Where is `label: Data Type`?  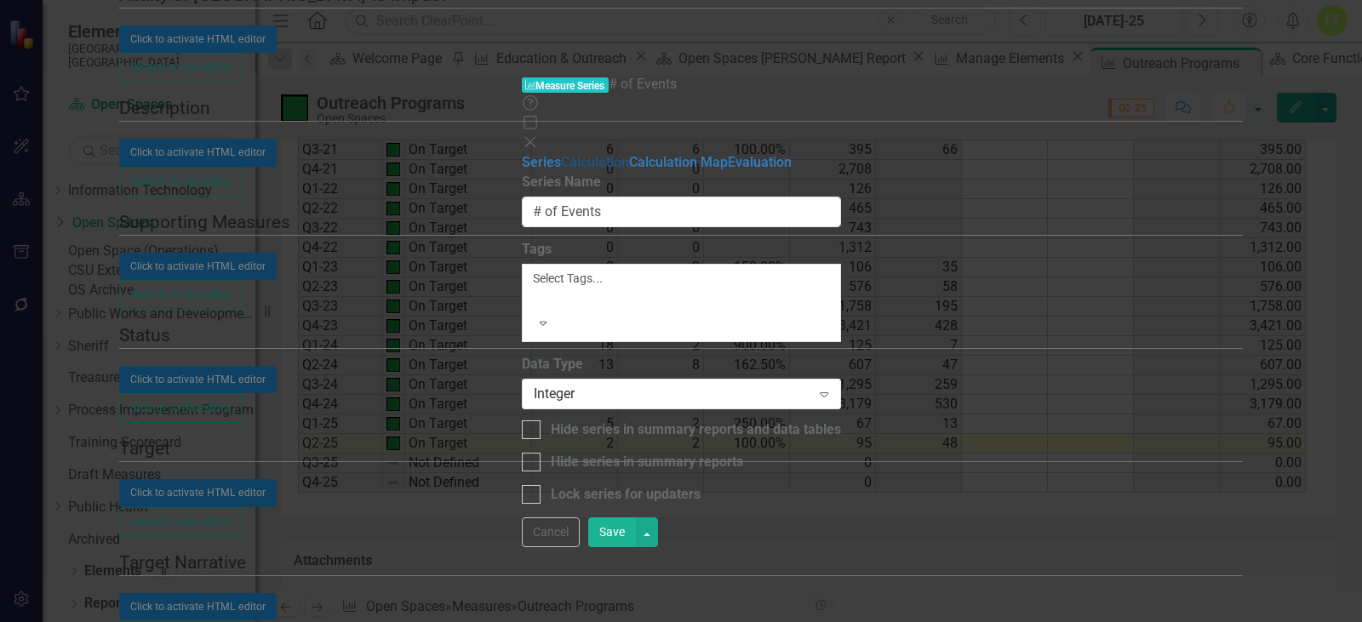 label: Data Type is located at coordinates (681, 364).